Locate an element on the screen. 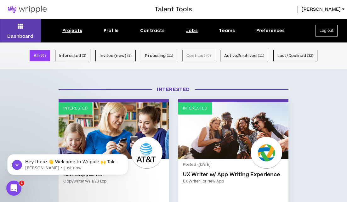 The width and height of the screenshot is (347, 202). div: message notification from Morgan, Just now. Hey there 👋 Welcome to Wripple 🙌 Take a look around! ... is located at coordinates (63, 24).